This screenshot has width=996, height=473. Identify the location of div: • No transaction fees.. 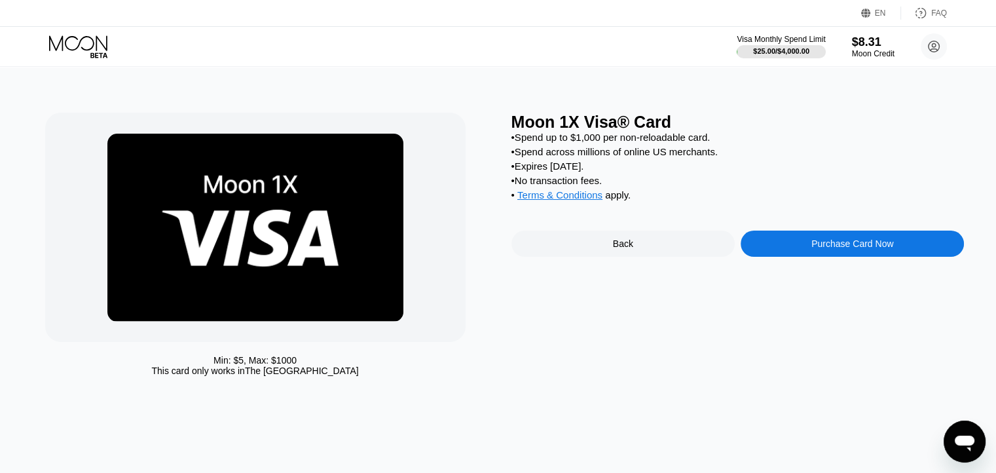
(738, 180).